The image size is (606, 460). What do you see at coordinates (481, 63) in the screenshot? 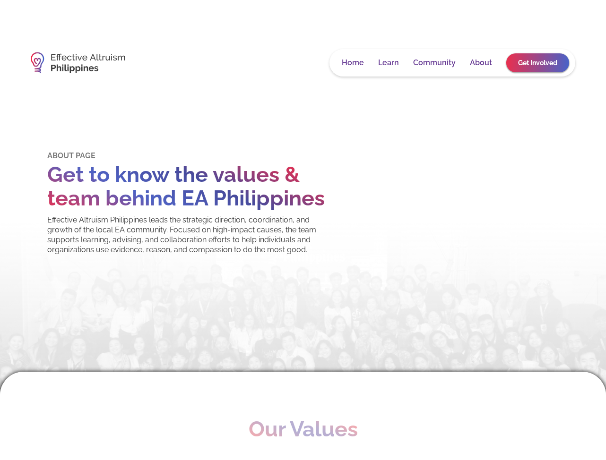
I see `a: About` at bounding box center [481, 63].